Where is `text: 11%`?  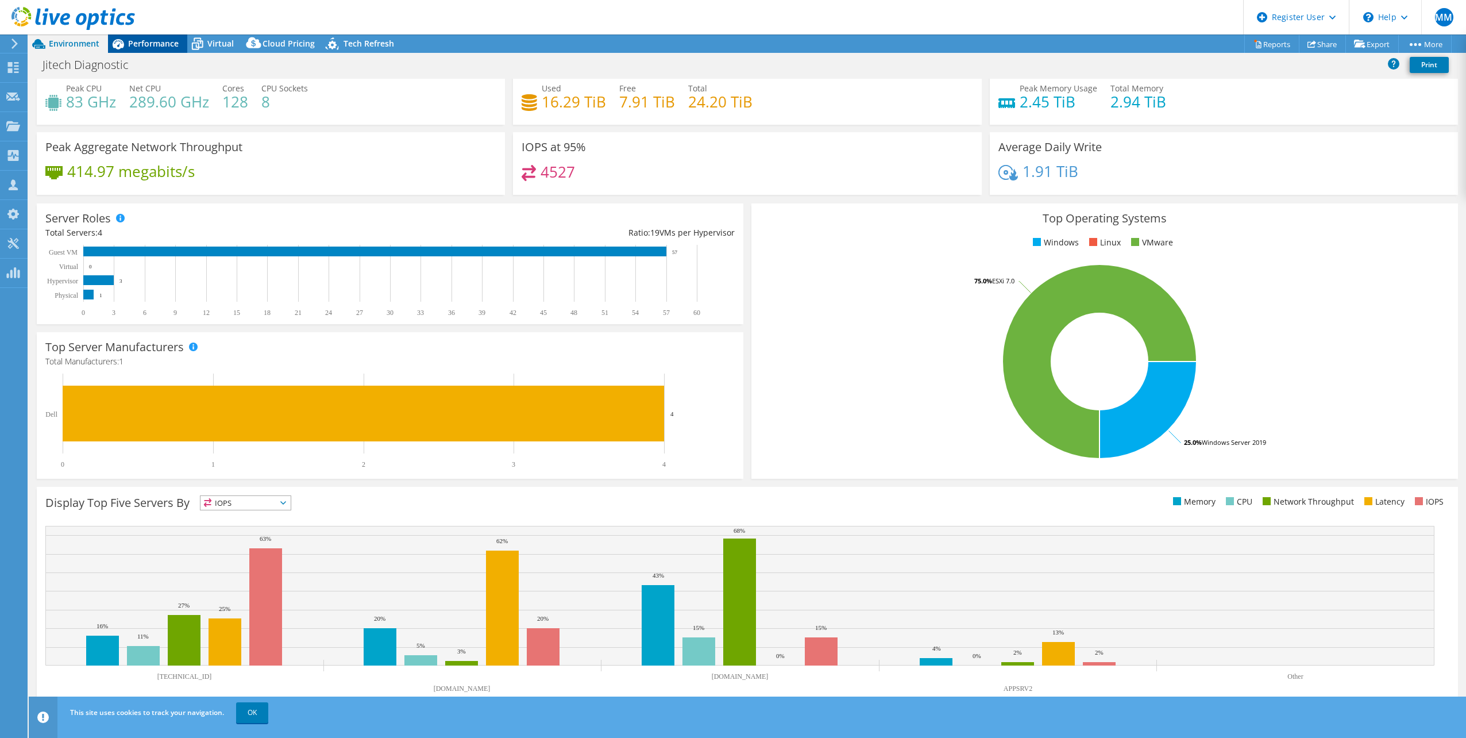 text: 11% is located at coordinates (143, 636).